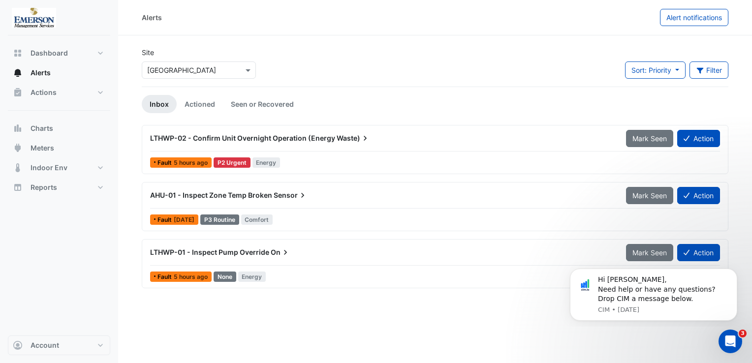  What do you see at coordinates (42, 148) in the screenshot?
I see `span: Meters` at bounding box center [42, 148].